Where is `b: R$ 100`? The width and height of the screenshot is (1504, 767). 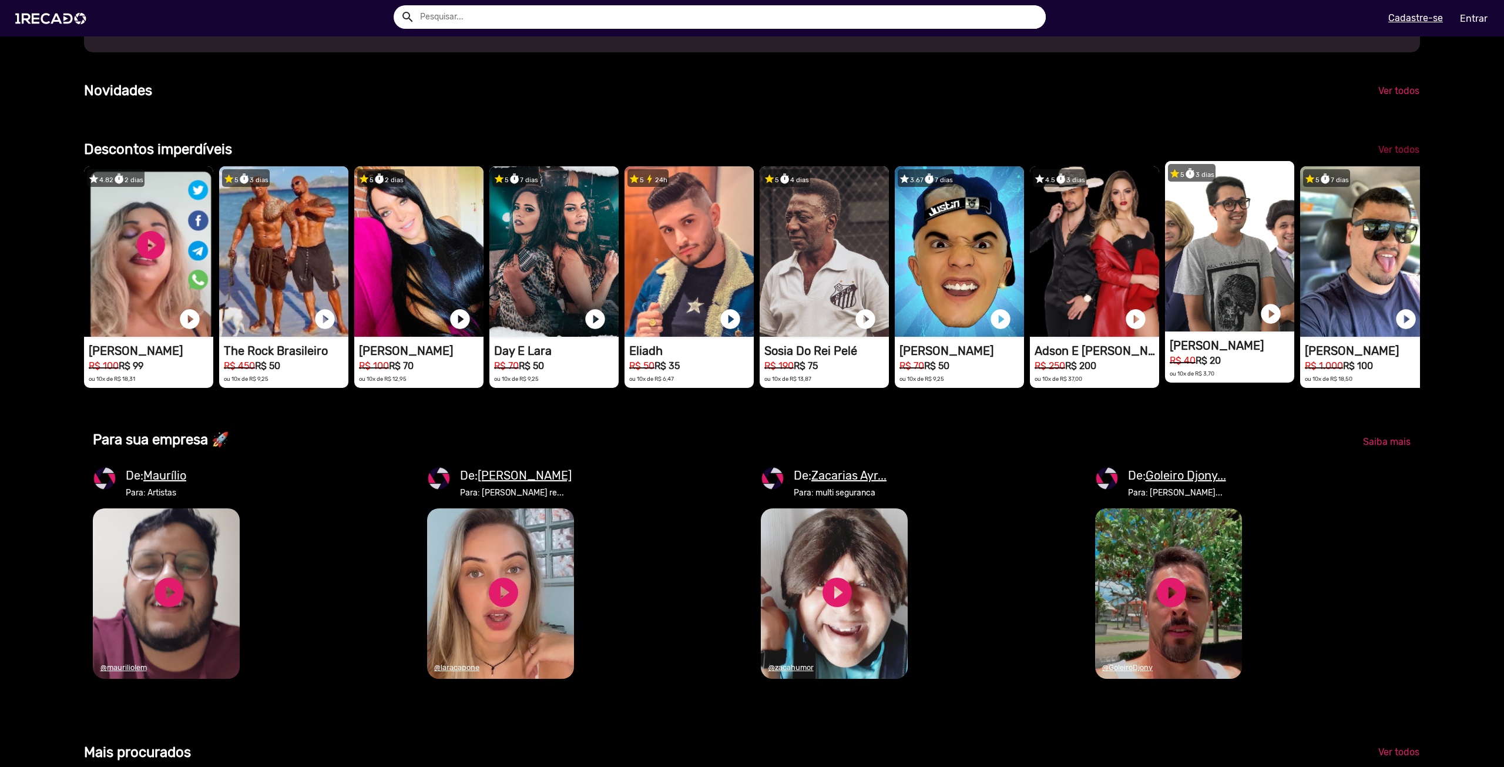
b: R$ 100 is located at coordinates (1358, 365).